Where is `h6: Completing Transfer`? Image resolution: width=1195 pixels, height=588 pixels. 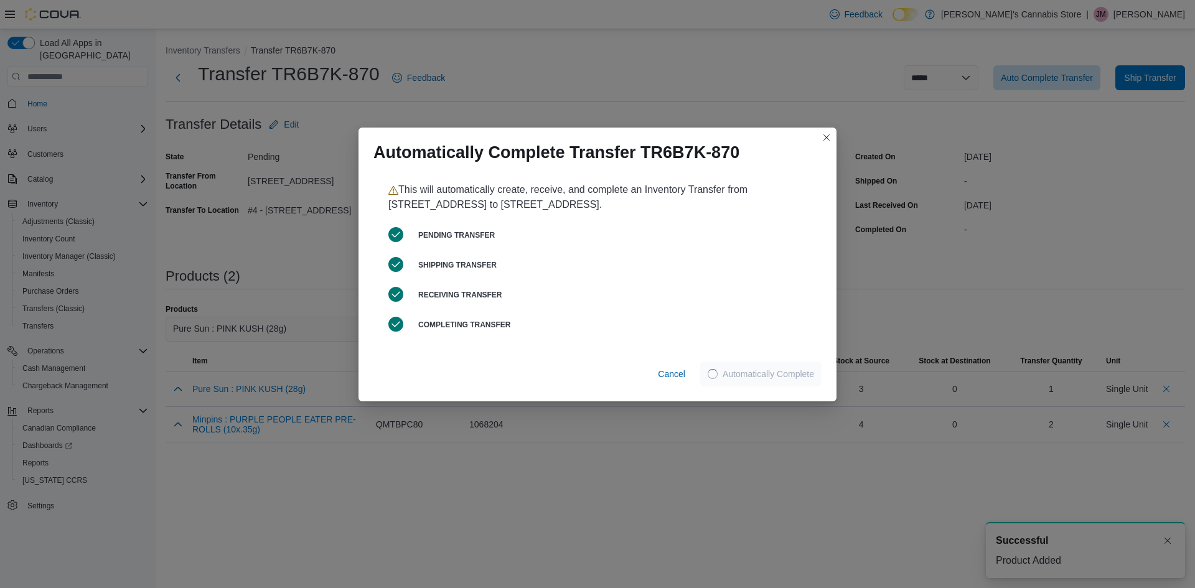 h6: Completing Transfer is located at coordinates (613, 325).